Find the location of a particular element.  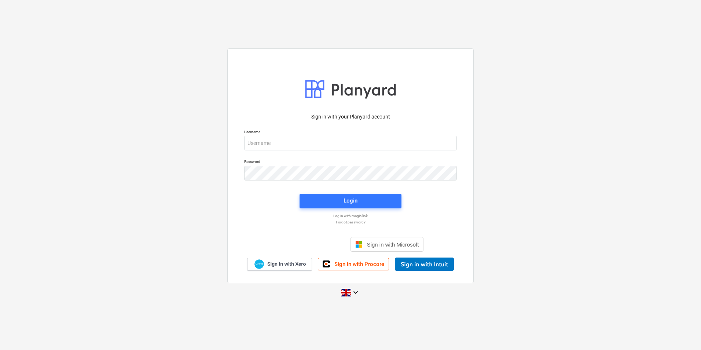

p: Log in with magic link is located at coordinates (350, 215).